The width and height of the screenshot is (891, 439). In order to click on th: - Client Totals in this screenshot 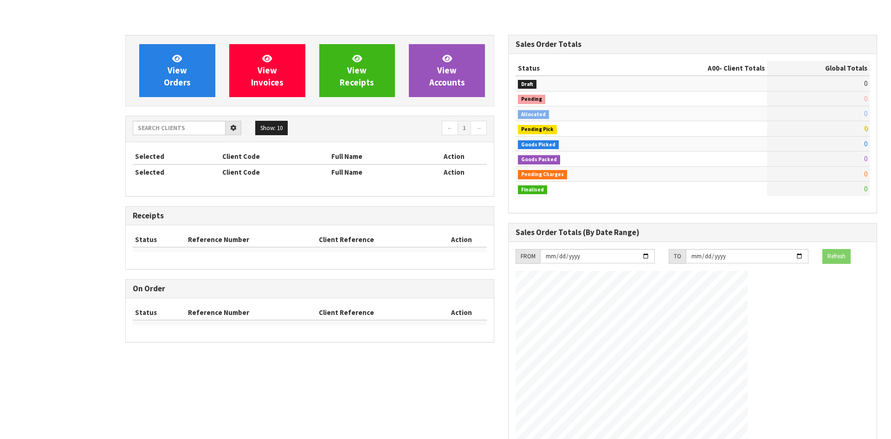, I will do `click(700, 68)`.